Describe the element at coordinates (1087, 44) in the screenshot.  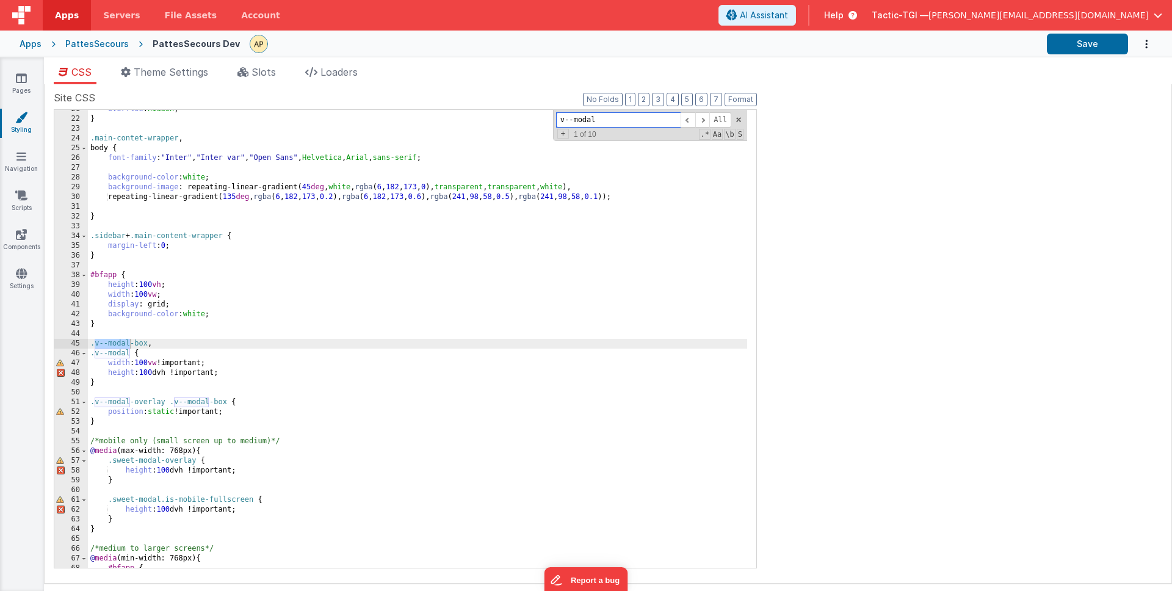
I see `button: Save` at that location.